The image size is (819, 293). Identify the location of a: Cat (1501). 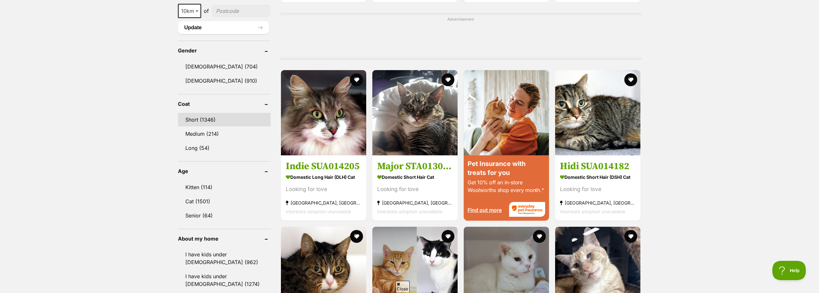
(224, 201).